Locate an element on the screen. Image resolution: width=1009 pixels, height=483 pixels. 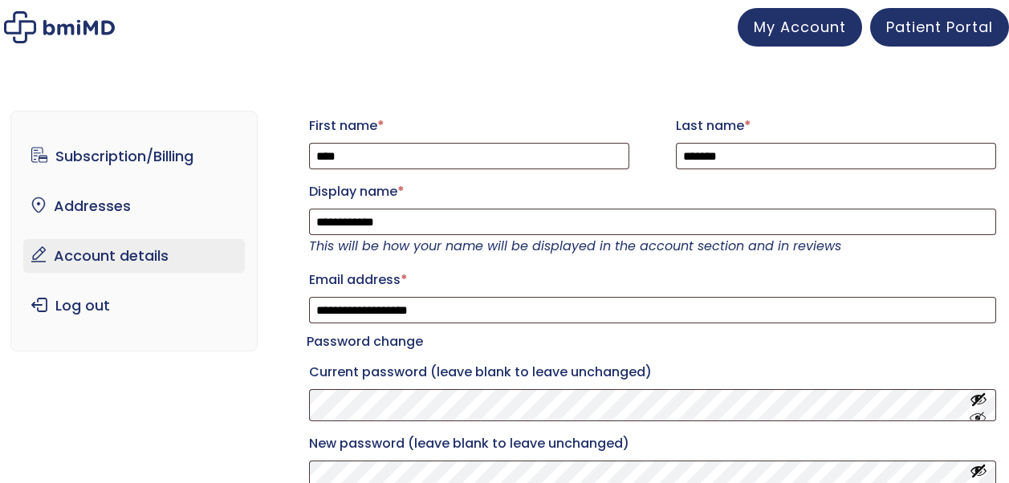
nav: Account pages is located at coordinates (134, 231).